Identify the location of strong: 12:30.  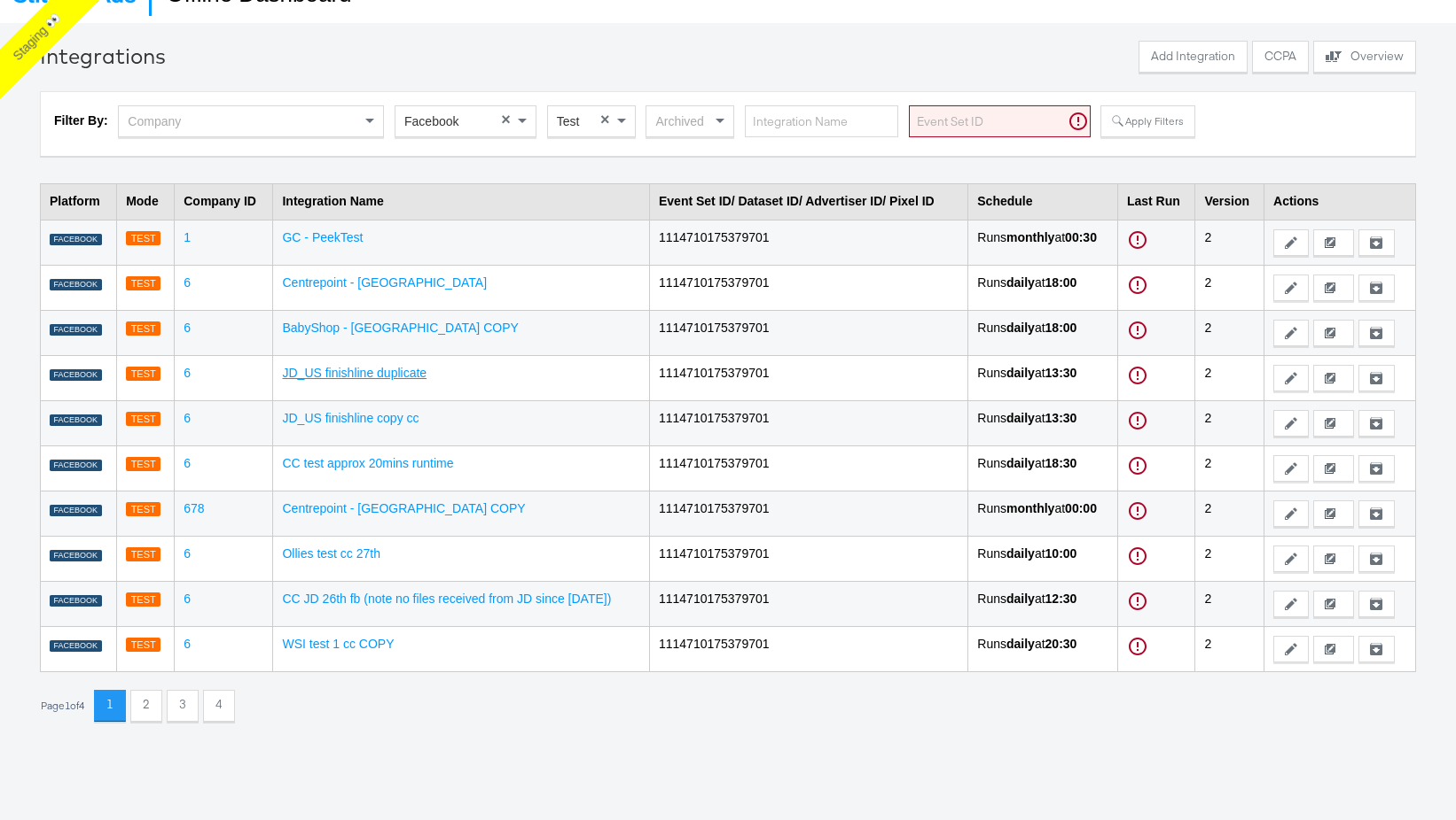
(1061, 599).